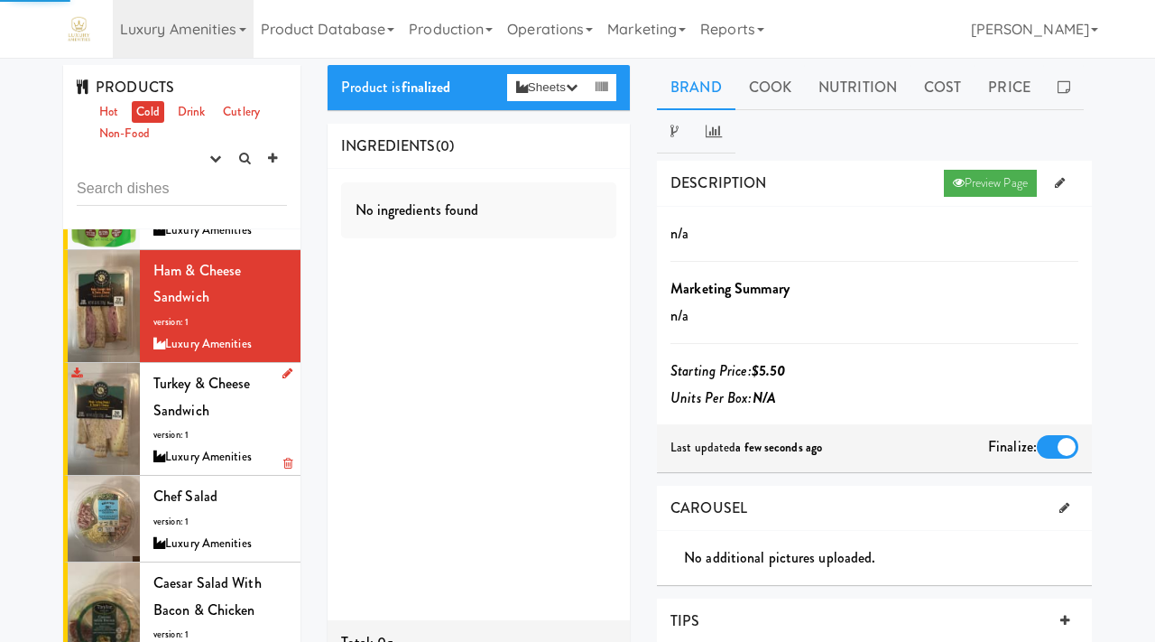  What do you see at coordinates (857, 88) in the screenshot?
I see `a: Nutrition` at bounding box center [857, 88].